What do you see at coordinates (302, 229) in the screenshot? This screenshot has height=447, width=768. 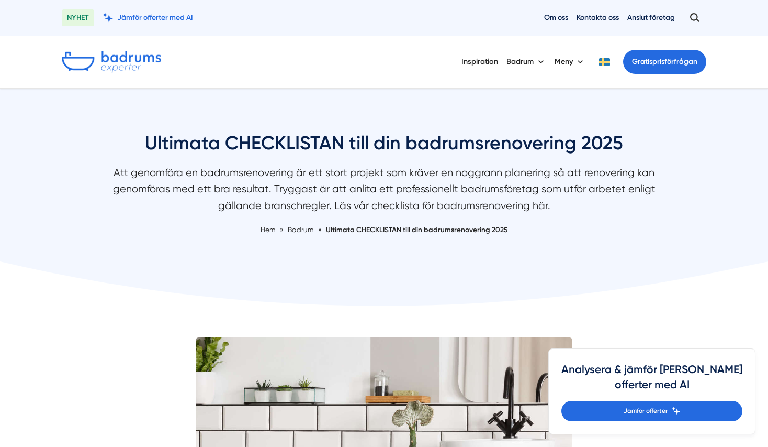 I see `a: Badrum` at bounding box center [302, 229].